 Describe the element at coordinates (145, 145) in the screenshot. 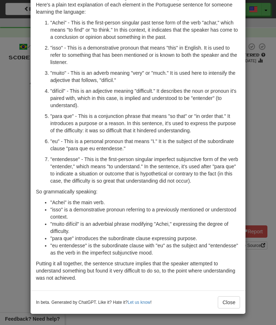

I see `p: "eu" - This is a personal pronoun that means "I." It is the subject of the subordinate clause "pa...` at that location.